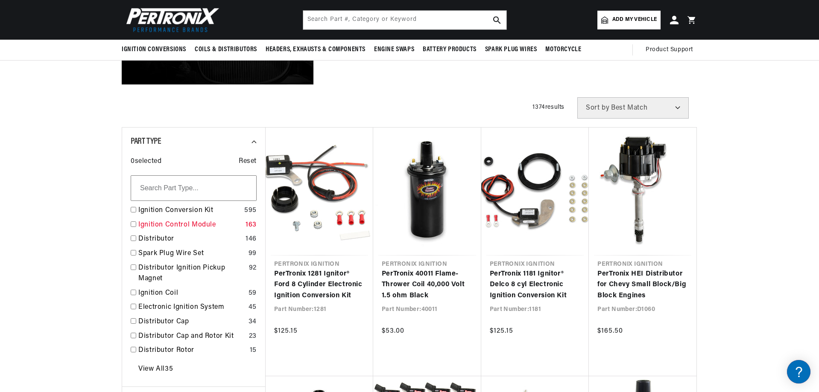 The image size is (819, 392). I want to click on div: Payment, Pricing, and Promotions, so click(85, 204).